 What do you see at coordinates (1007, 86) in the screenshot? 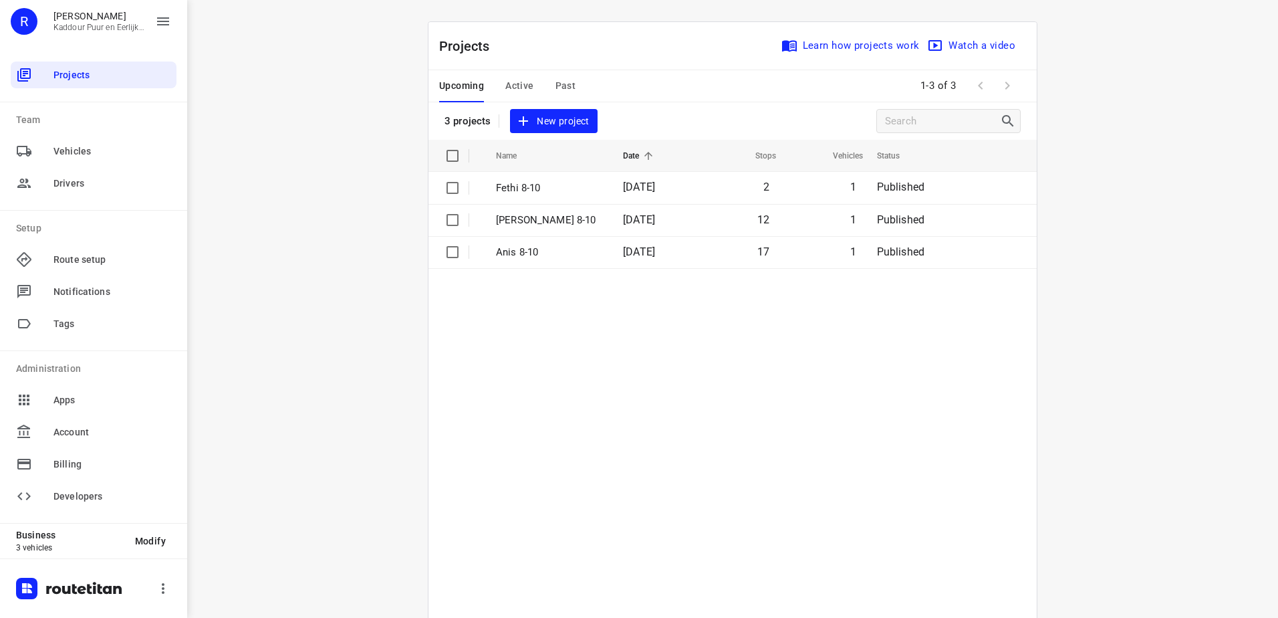
I see `span: Next Page` at bounding box center [1007, 86].